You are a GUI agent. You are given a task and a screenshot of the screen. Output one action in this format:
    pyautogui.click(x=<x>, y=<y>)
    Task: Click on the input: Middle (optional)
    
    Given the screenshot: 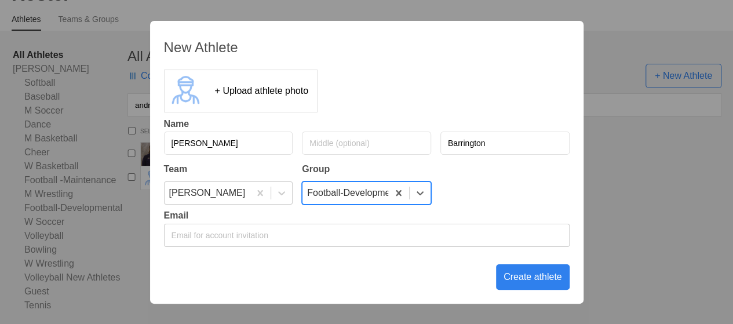 What is the action you would take?
    pyautogui.click(x=366, y=143)
    